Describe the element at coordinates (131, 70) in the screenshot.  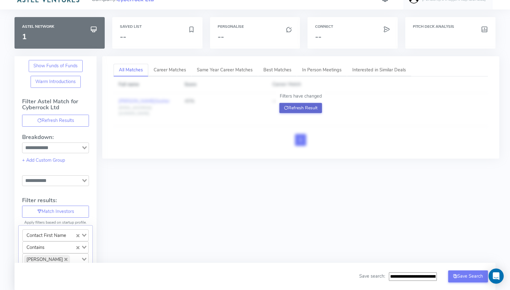
I see `a: All Matches` at that location.